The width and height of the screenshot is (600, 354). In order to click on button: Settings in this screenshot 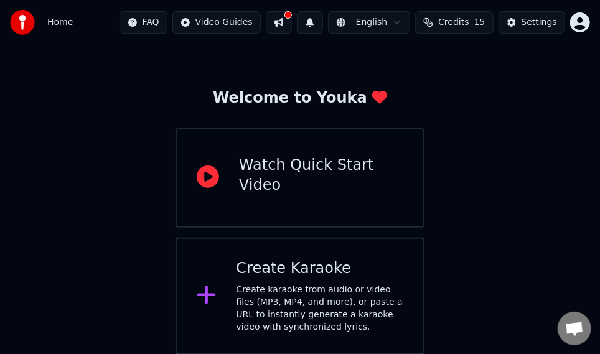, I will do `click(531, 22)`.